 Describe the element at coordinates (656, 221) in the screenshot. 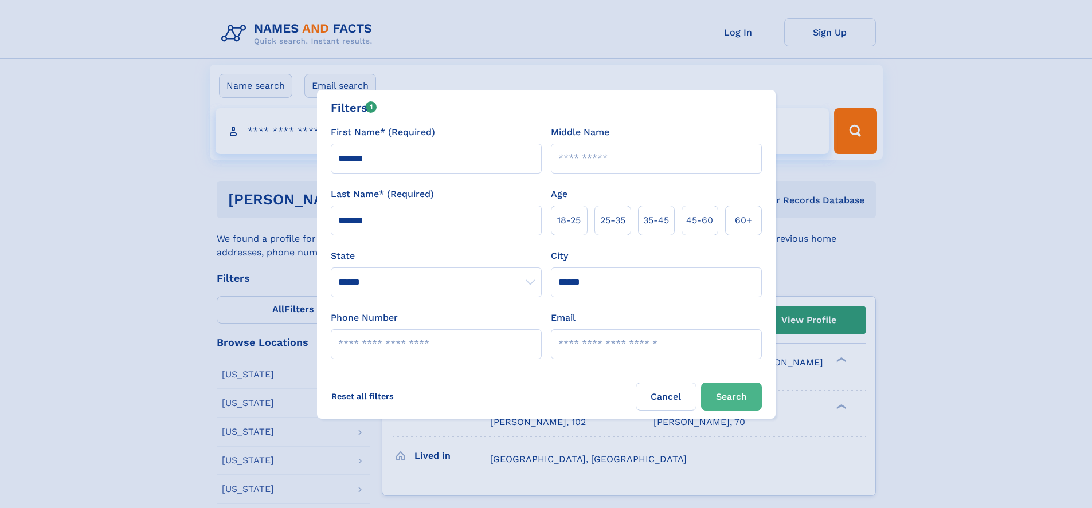

I see `span: 35‑45` at that location.